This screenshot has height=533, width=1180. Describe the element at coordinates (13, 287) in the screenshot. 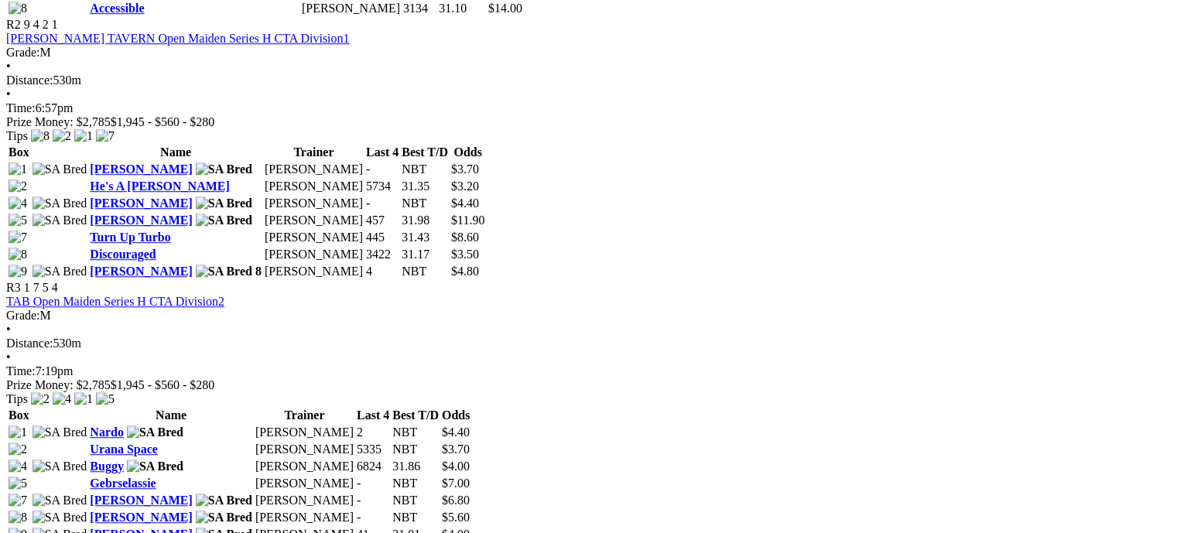

I see `span: R3` at that location.